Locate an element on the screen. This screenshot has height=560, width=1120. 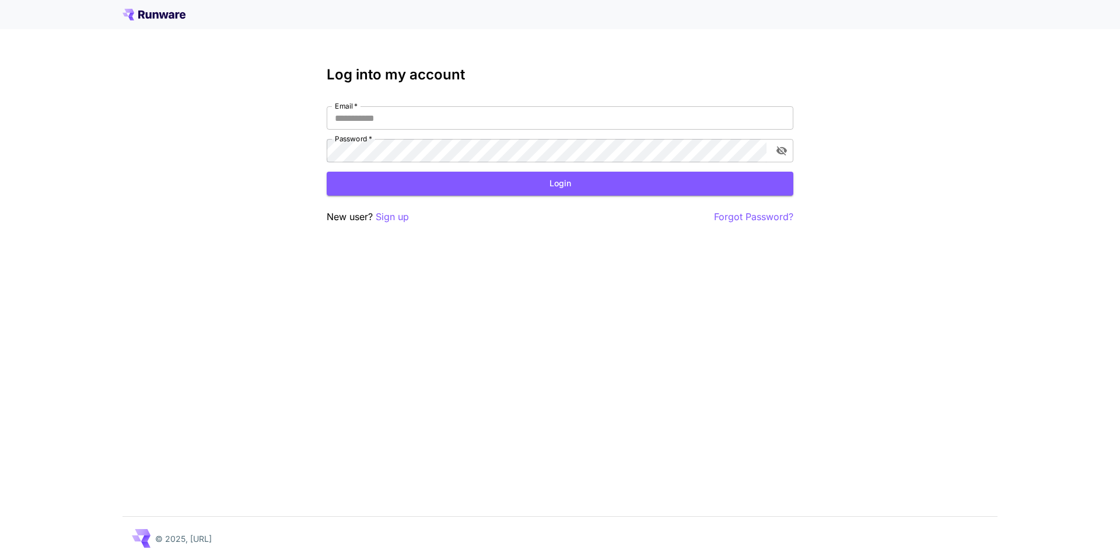
button: Login is located at coordinates (560, 183).